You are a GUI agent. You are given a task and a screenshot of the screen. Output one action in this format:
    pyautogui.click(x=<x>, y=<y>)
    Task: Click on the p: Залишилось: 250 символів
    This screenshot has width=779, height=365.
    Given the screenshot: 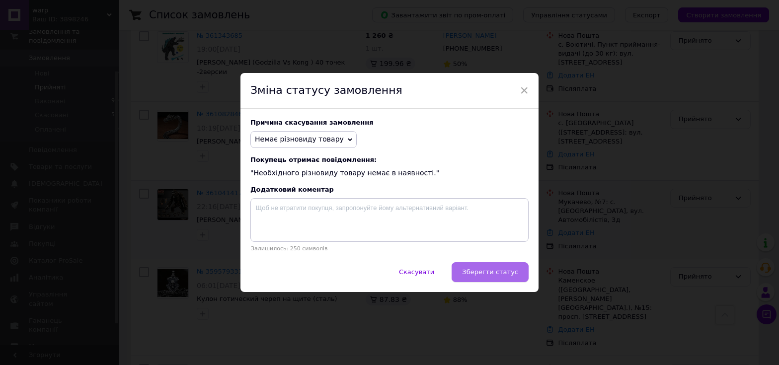 What is the action you would take?
    pyautogui.click(x=390, y=249)
    